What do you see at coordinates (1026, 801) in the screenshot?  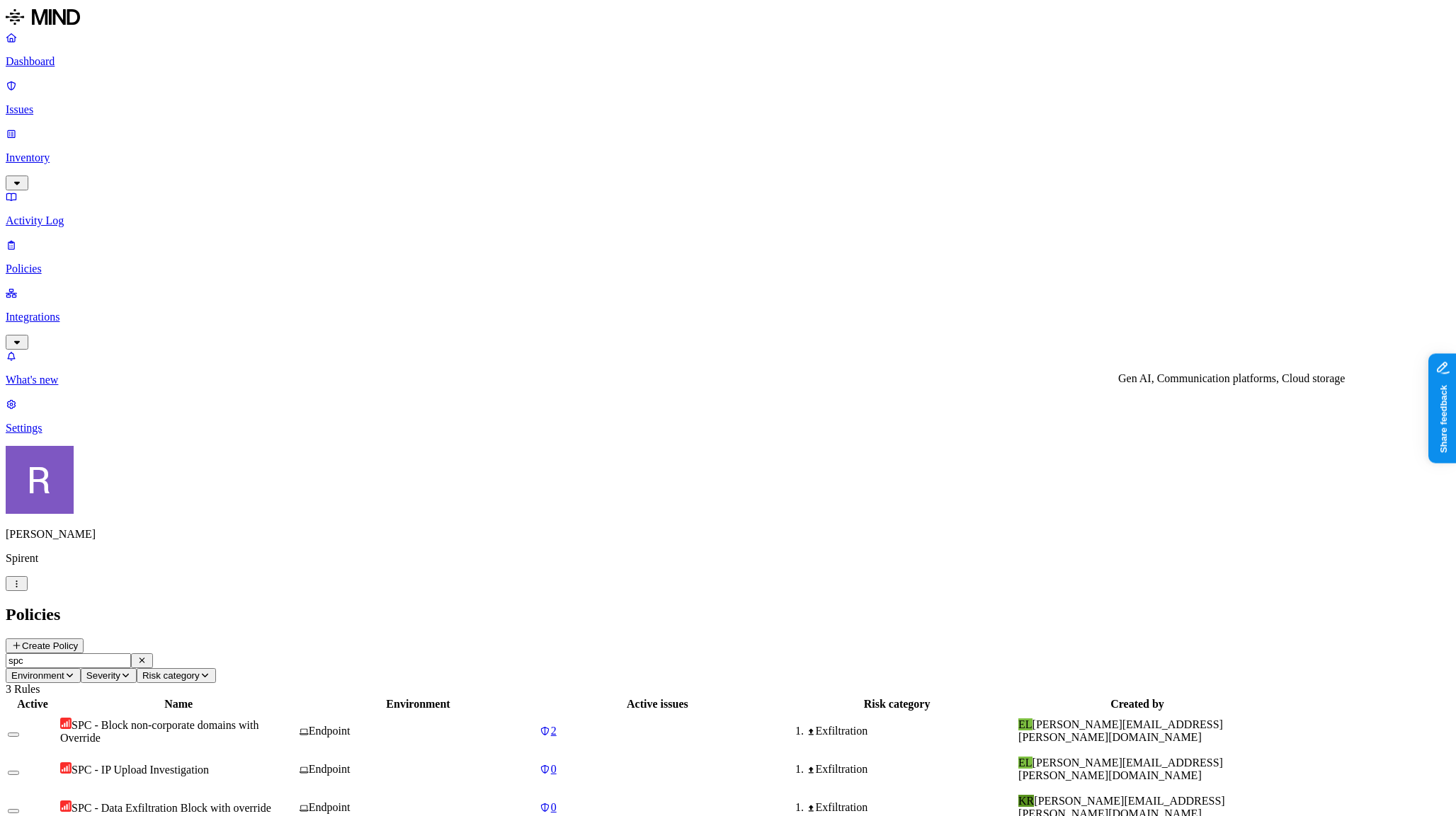 I see `span: KR` at bounding box center [1026, 801].